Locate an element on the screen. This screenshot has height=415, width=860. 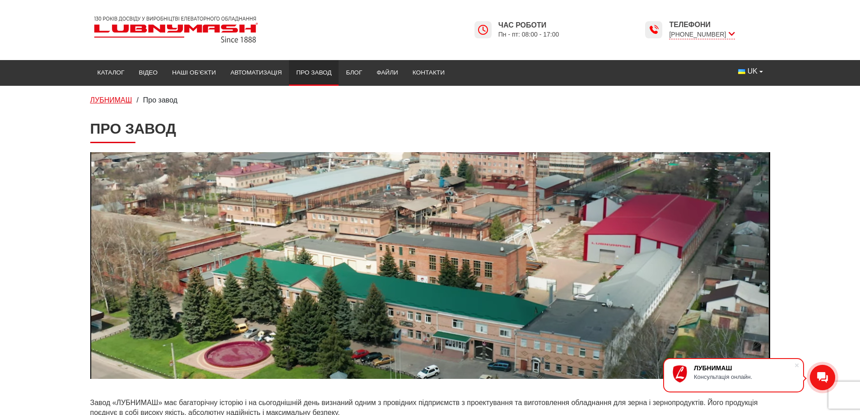
a: Автоматизація is located at coordinates (256, 73).